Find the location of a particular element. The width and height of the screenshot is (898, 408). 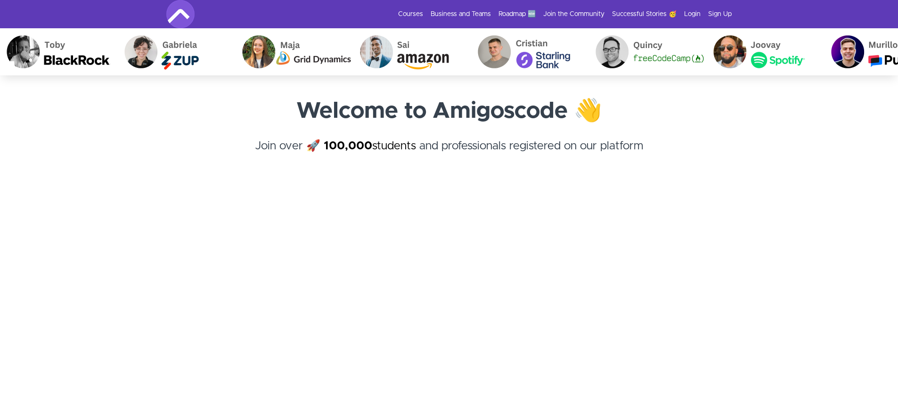

a: Join the Community is located at coordinates (574, 14).